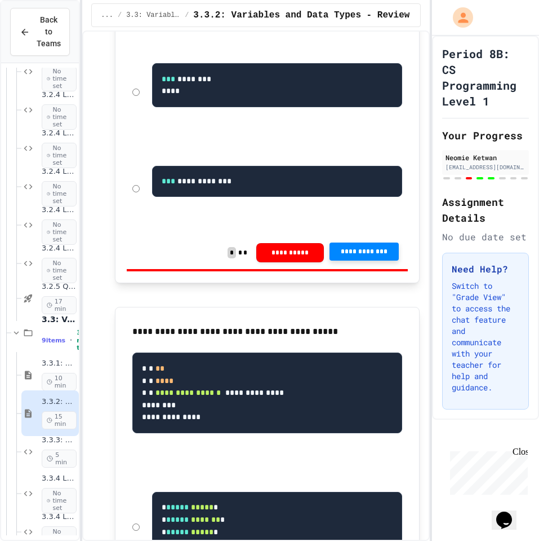  Describe the element at coordinates (59, 210) in the screenshot. I see `span: 3.2.4 Lab 5: Pattern Display Challenge` at that location.